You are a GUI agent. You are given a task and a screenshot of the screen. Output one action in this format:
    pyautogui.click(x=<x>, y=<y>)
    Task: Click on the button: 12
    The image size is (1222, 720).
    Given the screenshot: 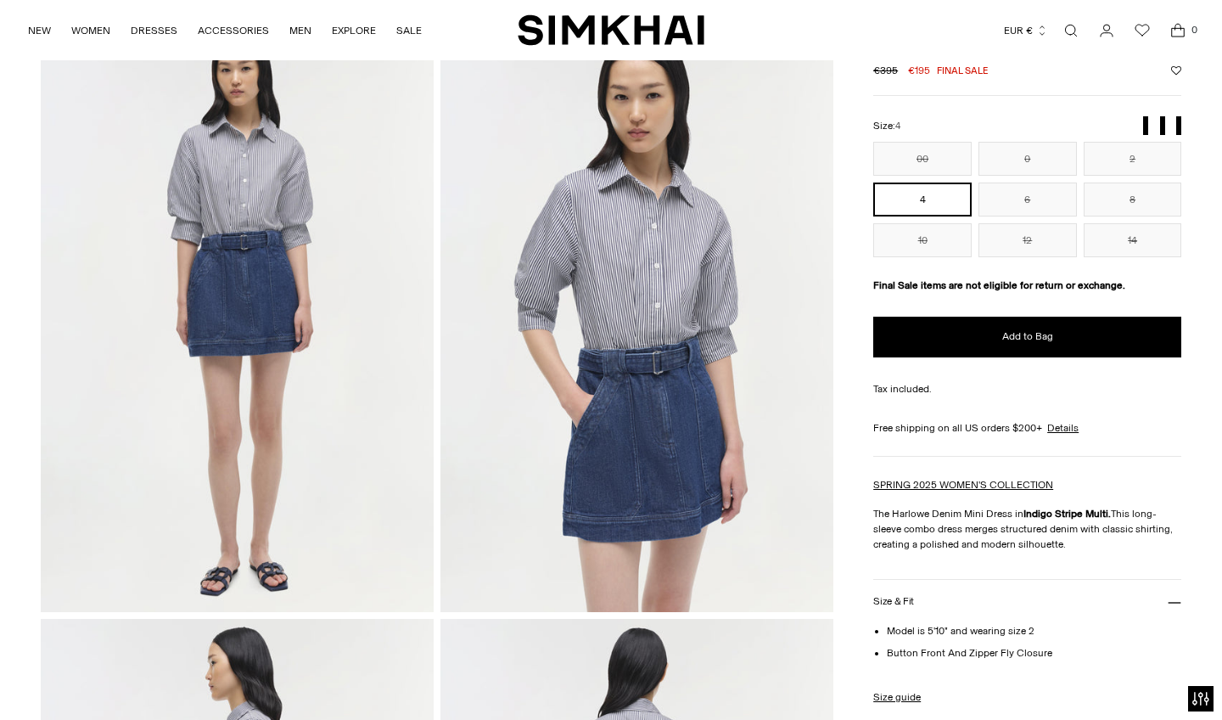 What is the action you would take?
    pyautogui.click(x=1028, y=240)
    